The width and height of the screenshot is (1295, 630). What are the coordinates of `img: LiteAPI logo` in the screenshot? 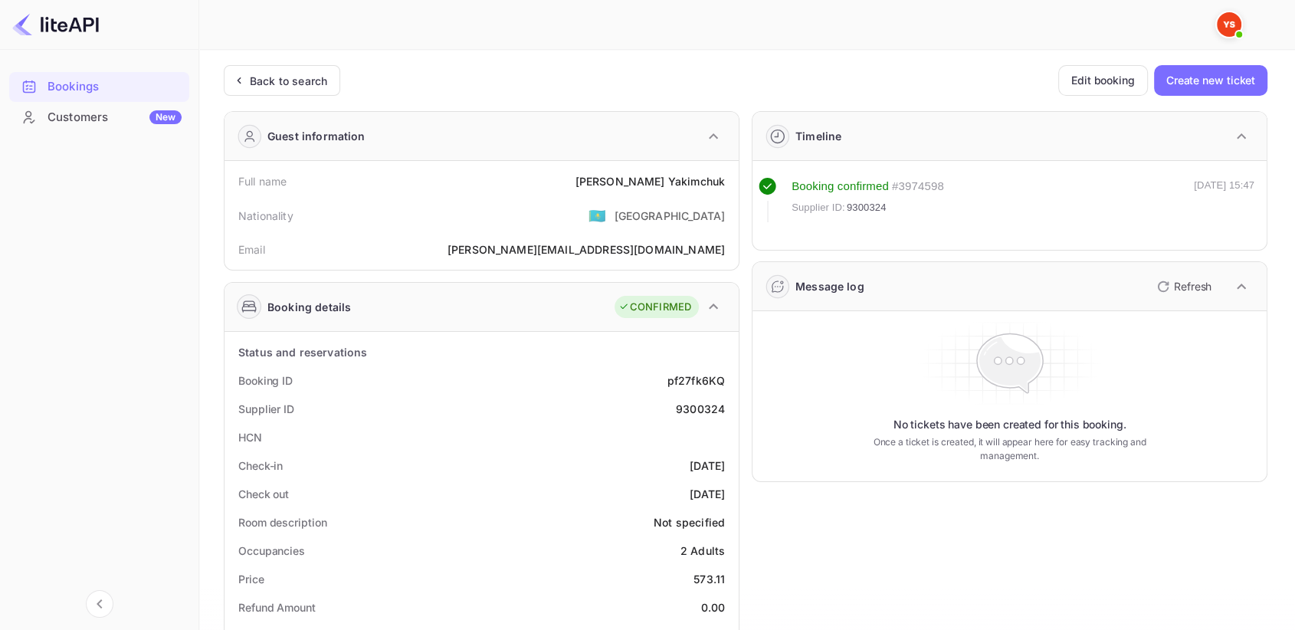 It's located at (55, 25).